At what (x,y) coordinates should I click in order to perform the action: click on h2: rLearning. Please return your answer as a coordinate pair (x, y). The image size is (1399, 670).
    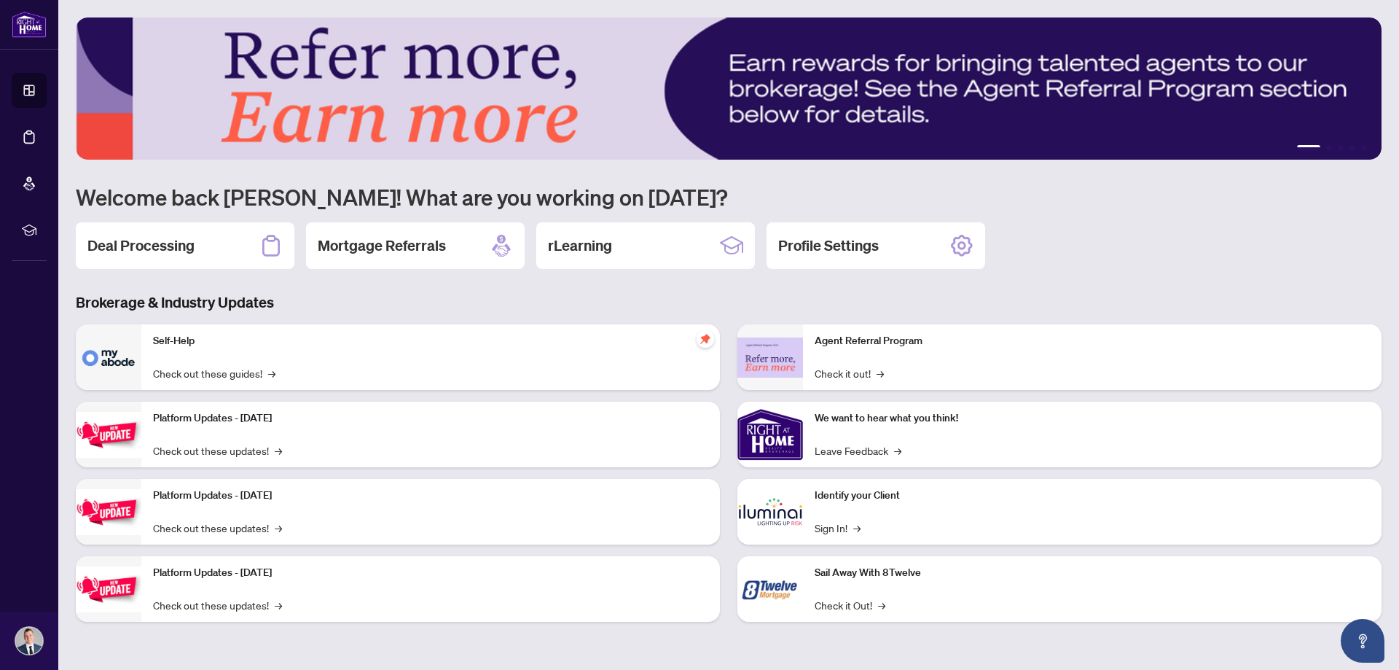
    Looking at the image, I should click on (580, 246).